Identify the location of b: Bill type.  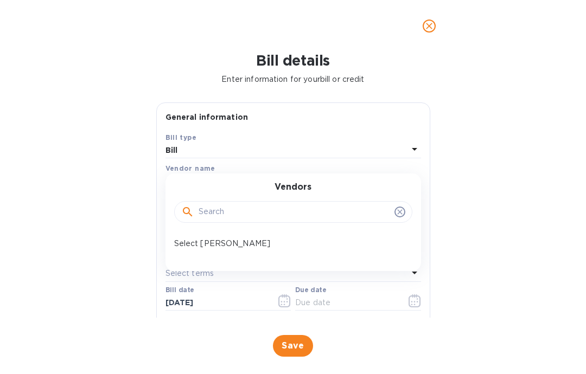
(181, 137).